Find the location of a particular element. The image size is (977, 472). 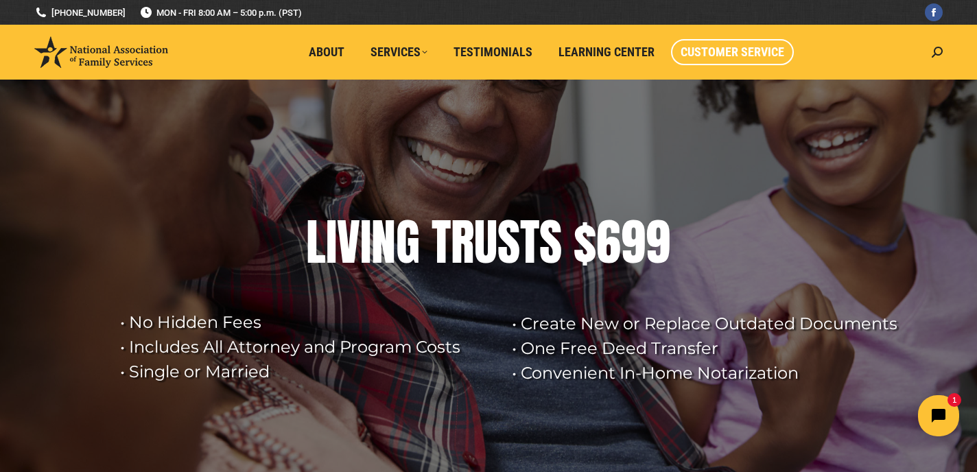

a: Facebook page opens in new window is located at coordinates (934, 12).